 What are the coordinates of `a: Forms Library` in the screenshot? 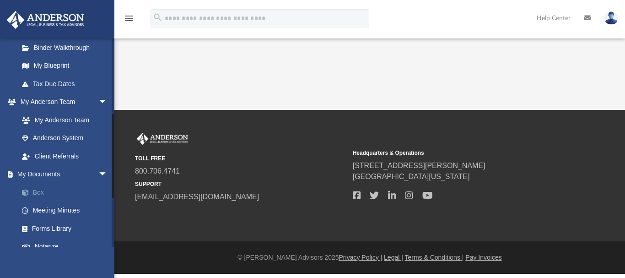 It's located at (64, 228).